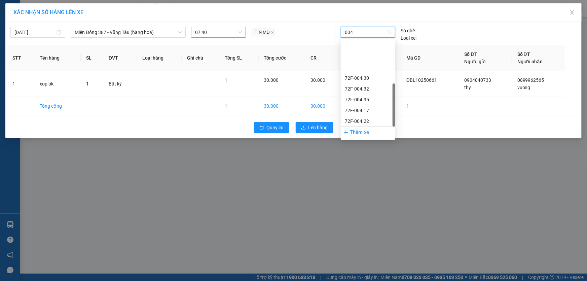 Image resolution: width=587 pixels, height=281 pixels. What do you see at coordinates (572, 13) in the screenshot?
I see `button: Close` at bounding box center [572, 13].